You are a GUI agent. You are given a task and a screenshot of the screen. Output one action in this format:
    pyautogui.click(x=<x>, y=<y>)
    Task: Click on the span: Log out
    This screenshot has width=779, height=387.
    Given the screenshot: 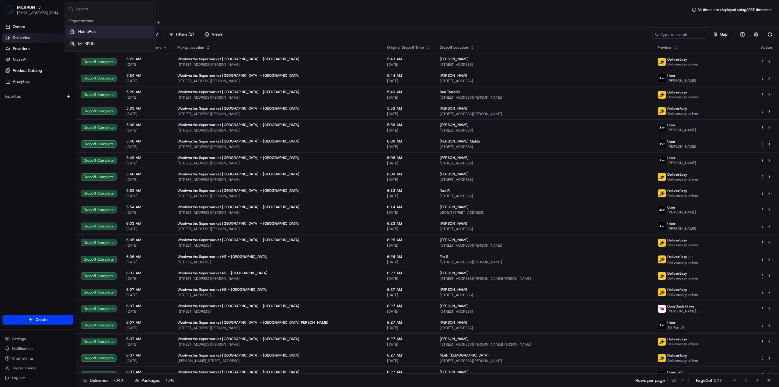 What is the action you would take?
    pyautogui.click(x=18, y=378)
    